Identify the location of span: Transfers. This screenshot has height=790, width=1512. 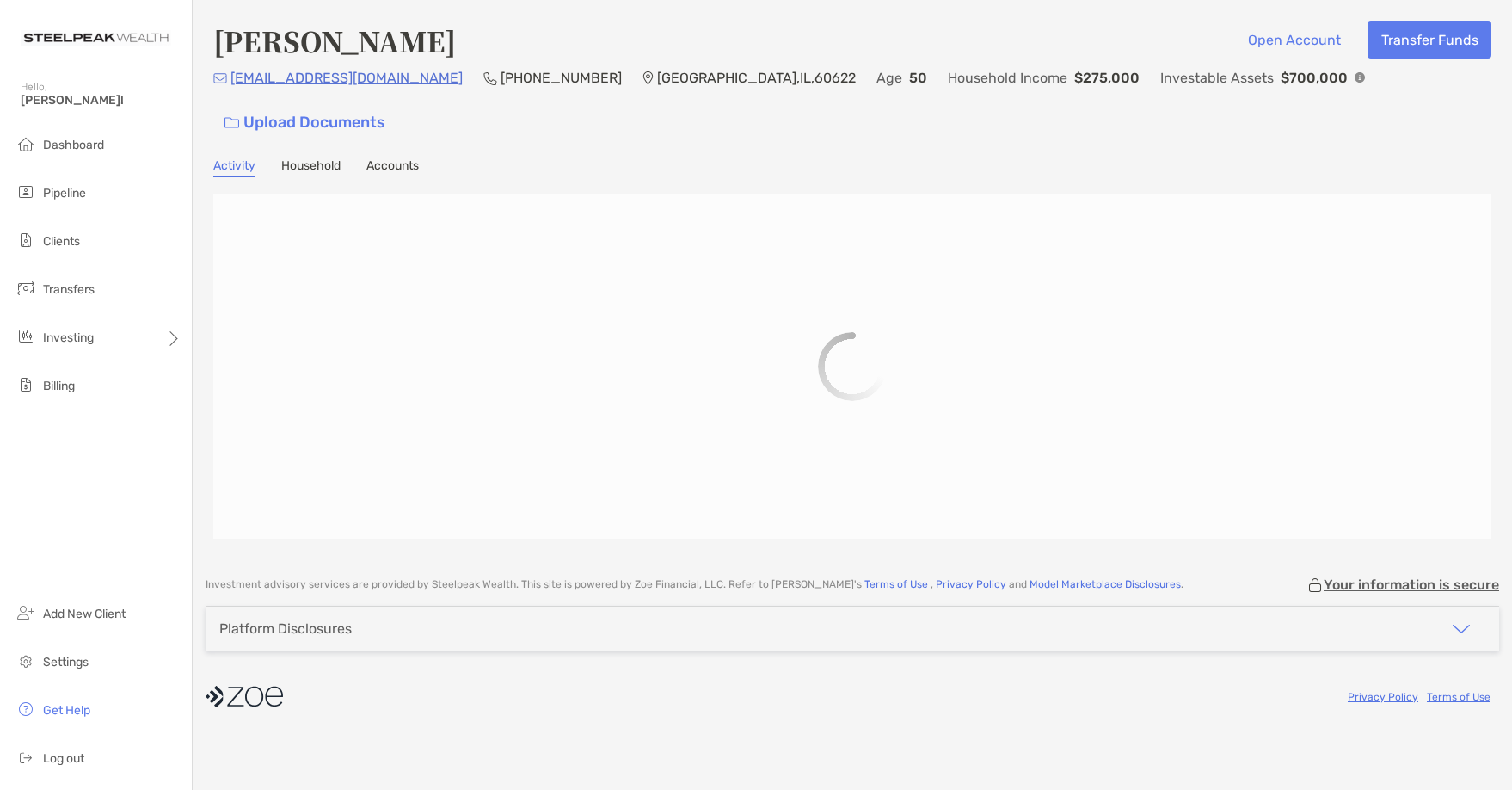
(69, 289).